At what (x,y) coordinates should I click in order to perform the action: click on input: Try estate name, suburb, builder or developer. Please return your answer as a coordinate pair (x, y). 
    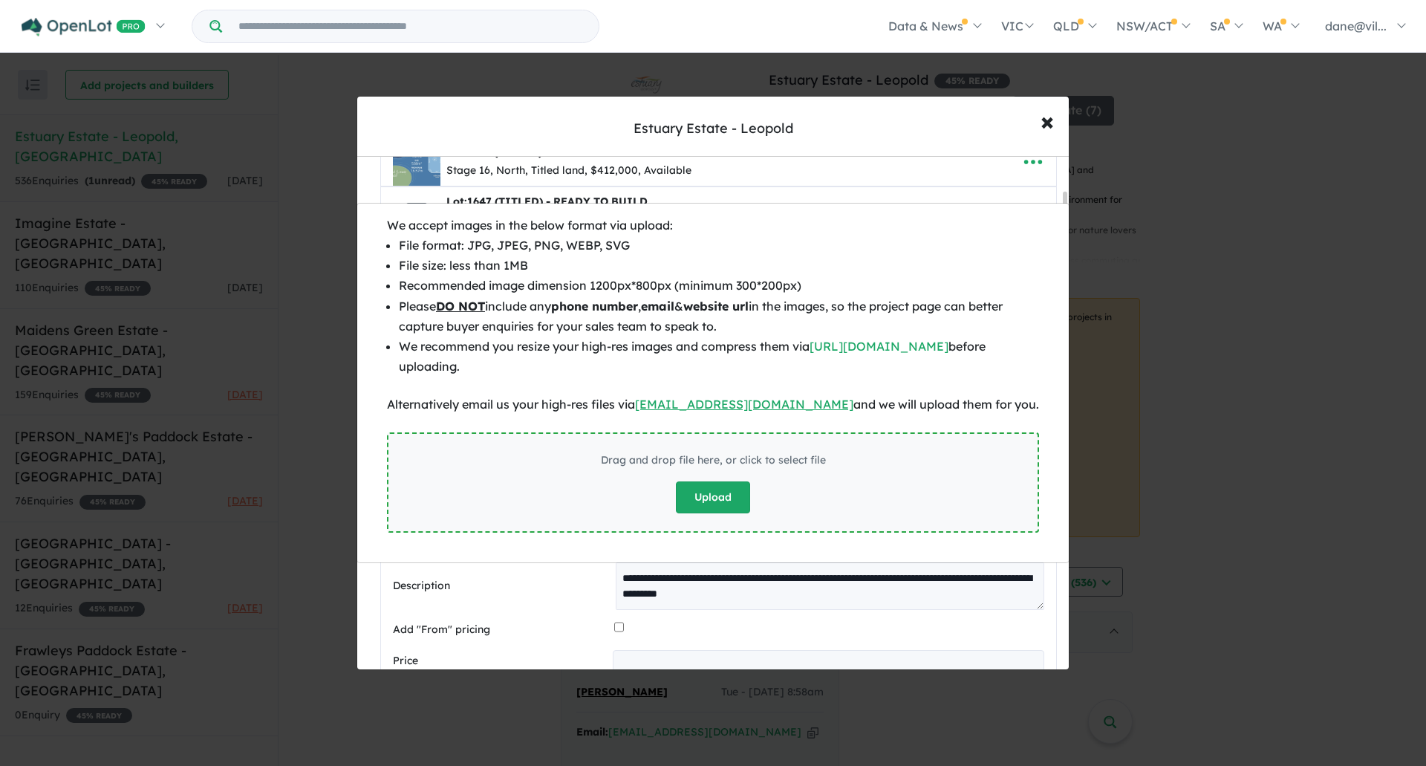
    Looking at the image, I should click on (410, 26).